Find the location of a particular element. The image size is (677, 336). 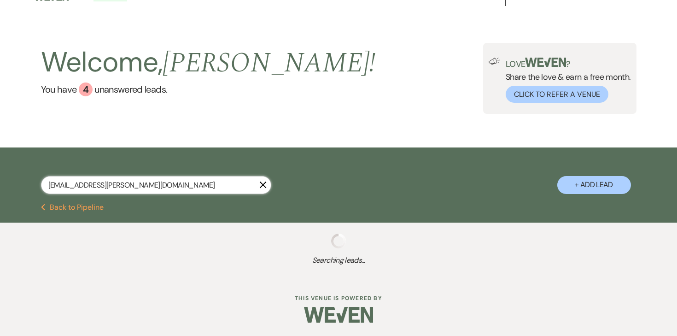

input: Search by name, event date, email address or phone number is located at coordinates (156, 185).